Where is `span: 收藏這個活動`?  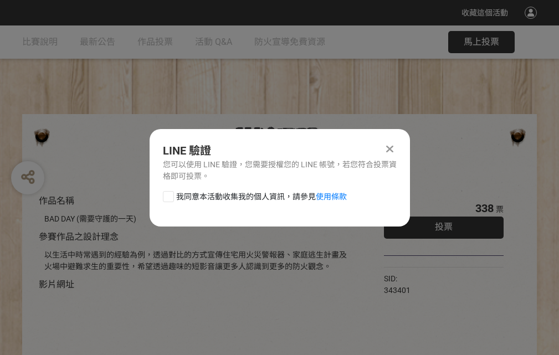 span: 收藏這個活動 is located at coordinates (485, 13).